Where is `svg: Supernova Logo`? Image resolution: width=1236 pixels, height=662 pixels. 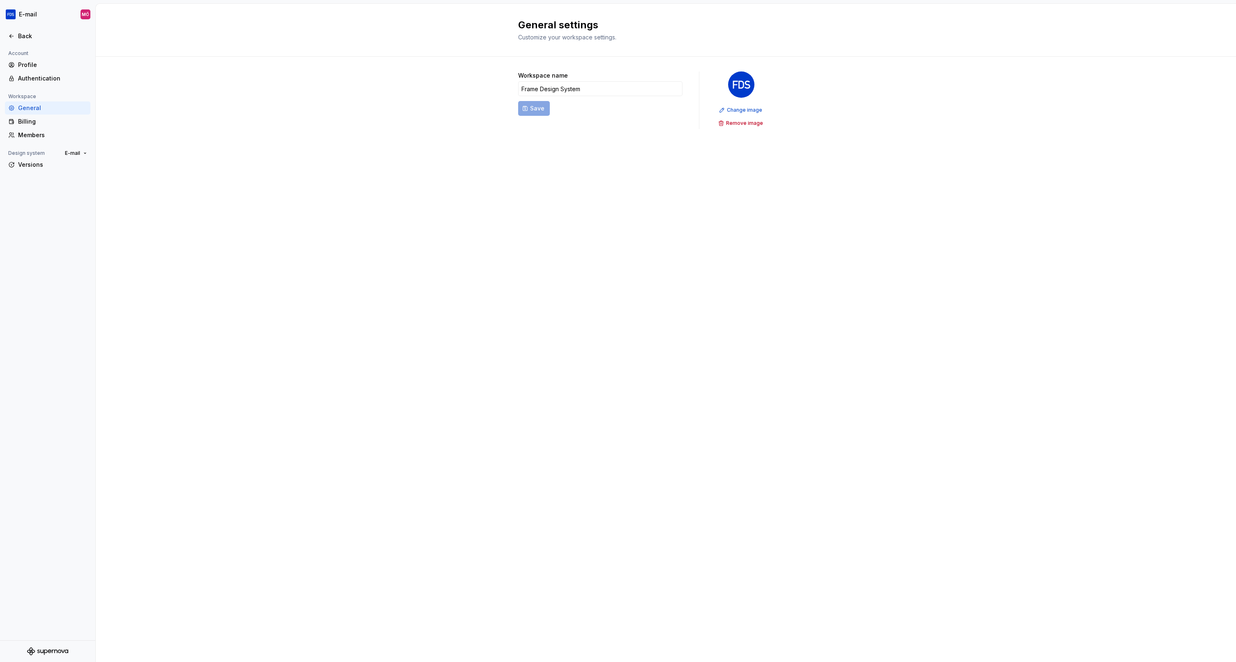 svg: Supernova Logo is located at coordinates (48, 652).